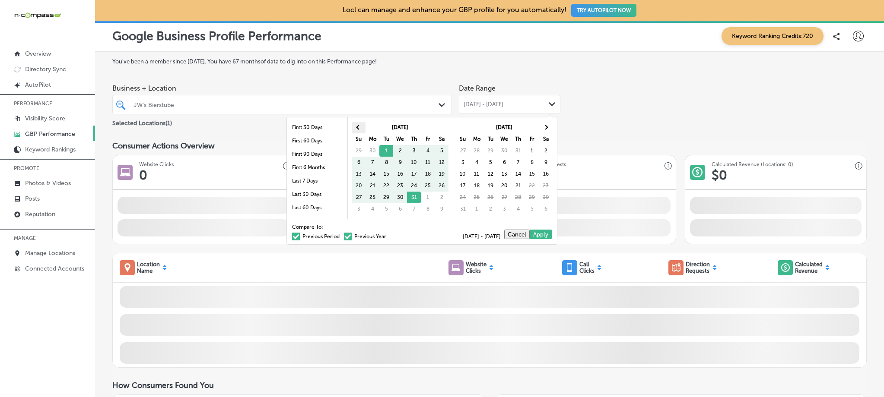 Image resolution: width=884 pixels, height=397 pixels. What do you see at coordinates (414, 197) in the screenshot?
I see `td: 31` at bounding box center [414, 197].